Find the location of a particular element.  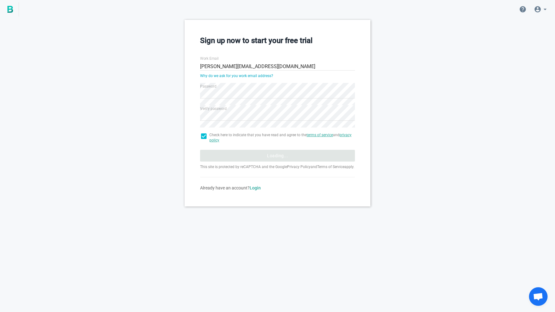

span: Check here to indicate that you have read and agree to the and is located at coordinates (282, 138).